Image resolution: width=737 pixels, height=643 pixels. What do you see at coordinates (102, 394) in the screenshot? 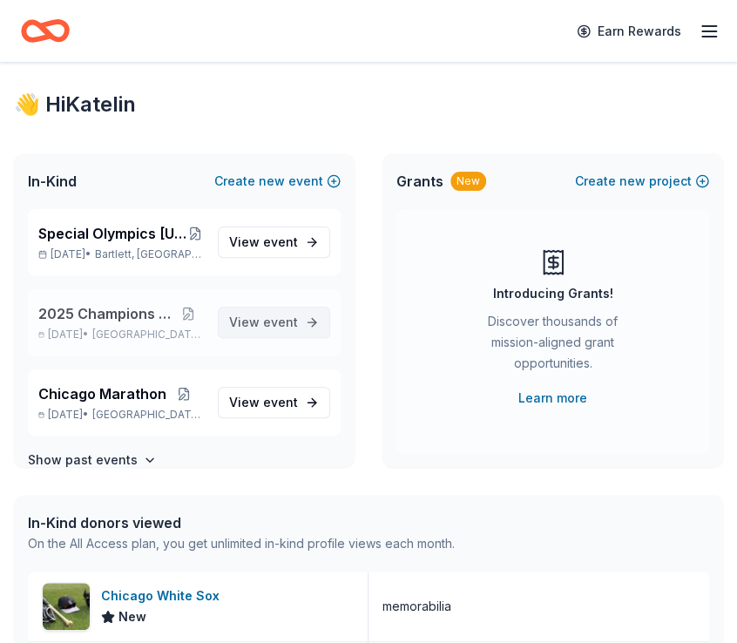
I see `span: Chicago Marathon` at bounding box center [102, 394].